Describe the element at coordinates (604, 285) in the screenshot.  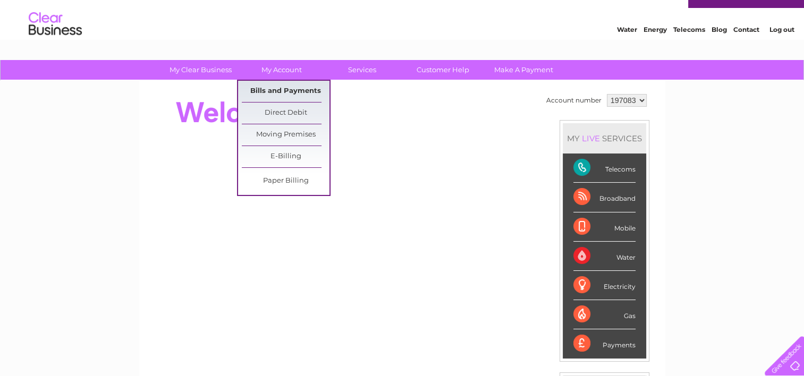
I see `div: Electricity` at that location.